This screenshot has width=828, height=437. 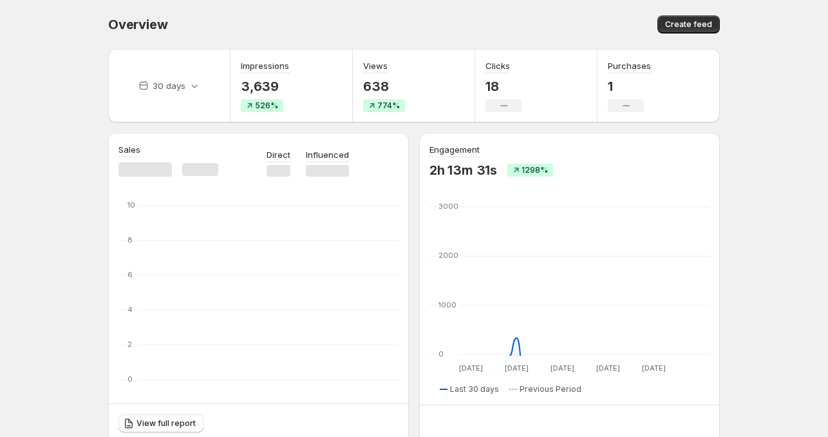 What do you see at coordinates (265, 66) in the screenshot?
I see `h3: Impressions` at bounding box center [265, 66].